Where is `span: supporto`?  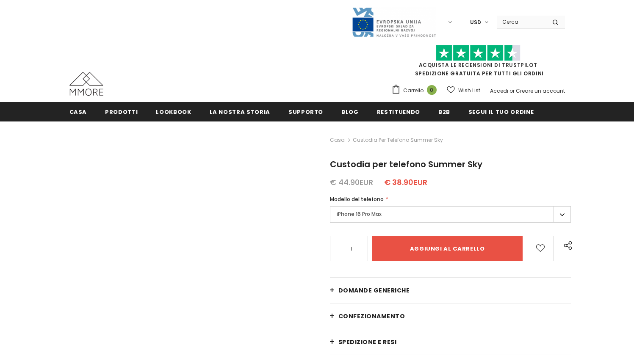
span: supporto is located at coordinates (306, 112).